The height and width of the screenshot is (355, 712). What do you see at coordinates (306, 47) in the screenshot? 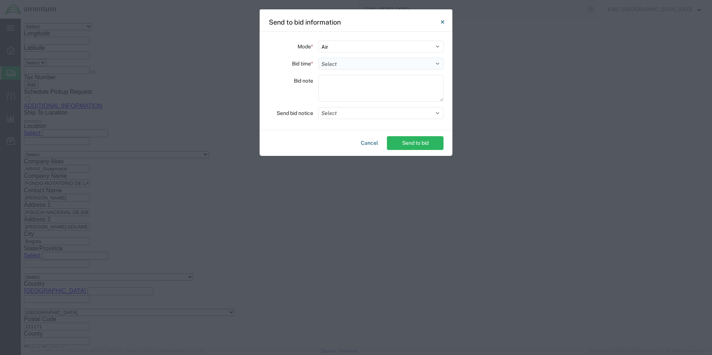
I see `label: Mode` at bounding box center [306, 47].